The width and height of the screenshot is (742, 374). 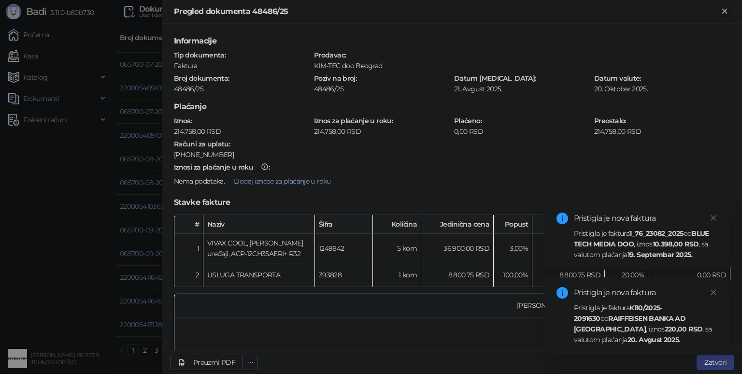 I want to click on td: 36.900,00 RSD, so click(x=457, y=248).